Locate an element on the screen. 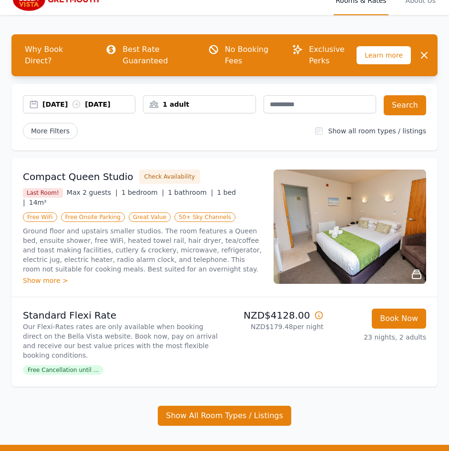 The height and width of the screenshot is (451, 449). p: Our Flexi-Rates rates are only available when booking direct on the Bella Vista website. Book now... is located at coordinates (121, 341).